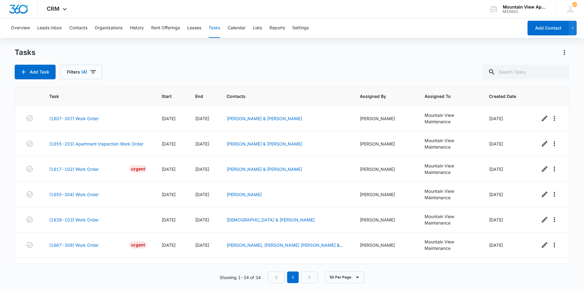 This screenshot has height=291, width=584. I want to click on button: Filters(4), so click(81, 72).